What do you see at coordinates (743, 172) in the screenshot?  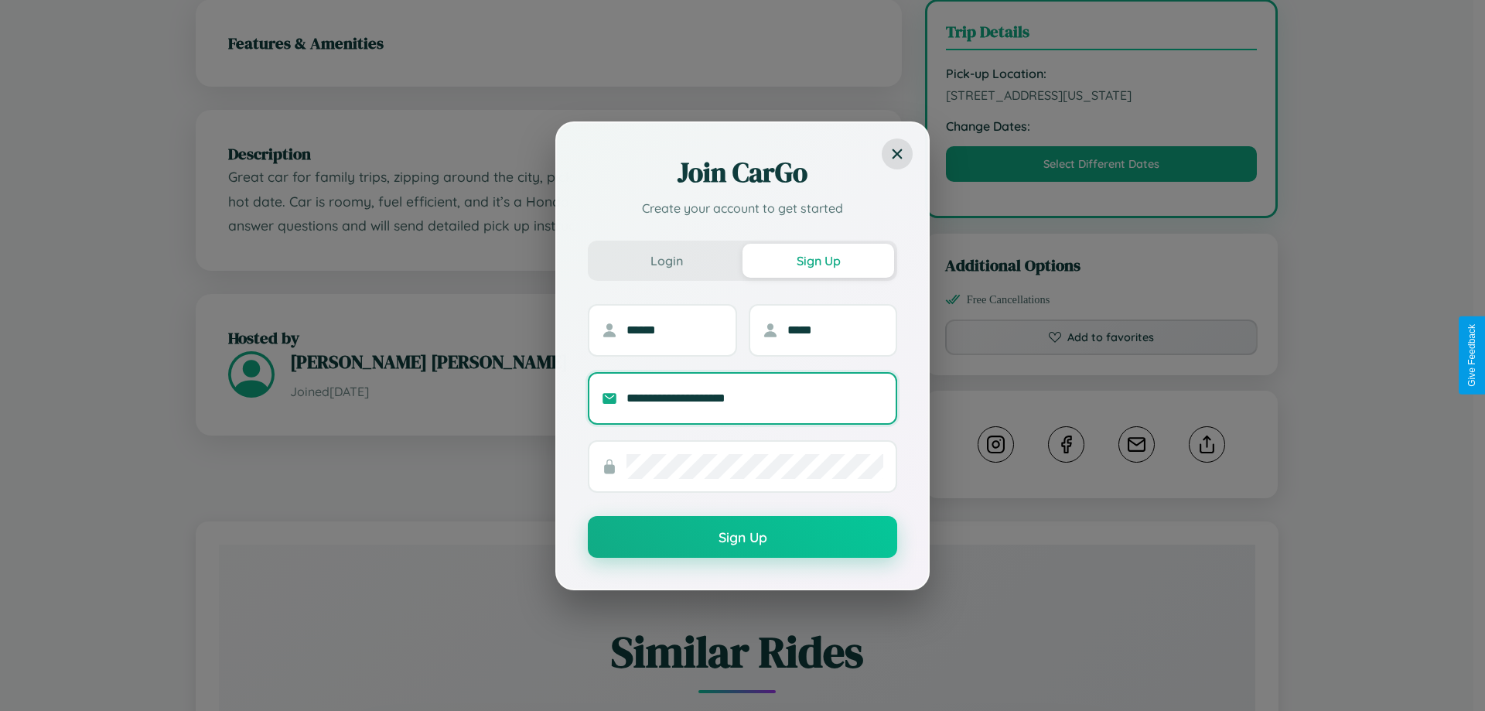 I see `h2: Join CarGo` at bounding box center [743, 172].